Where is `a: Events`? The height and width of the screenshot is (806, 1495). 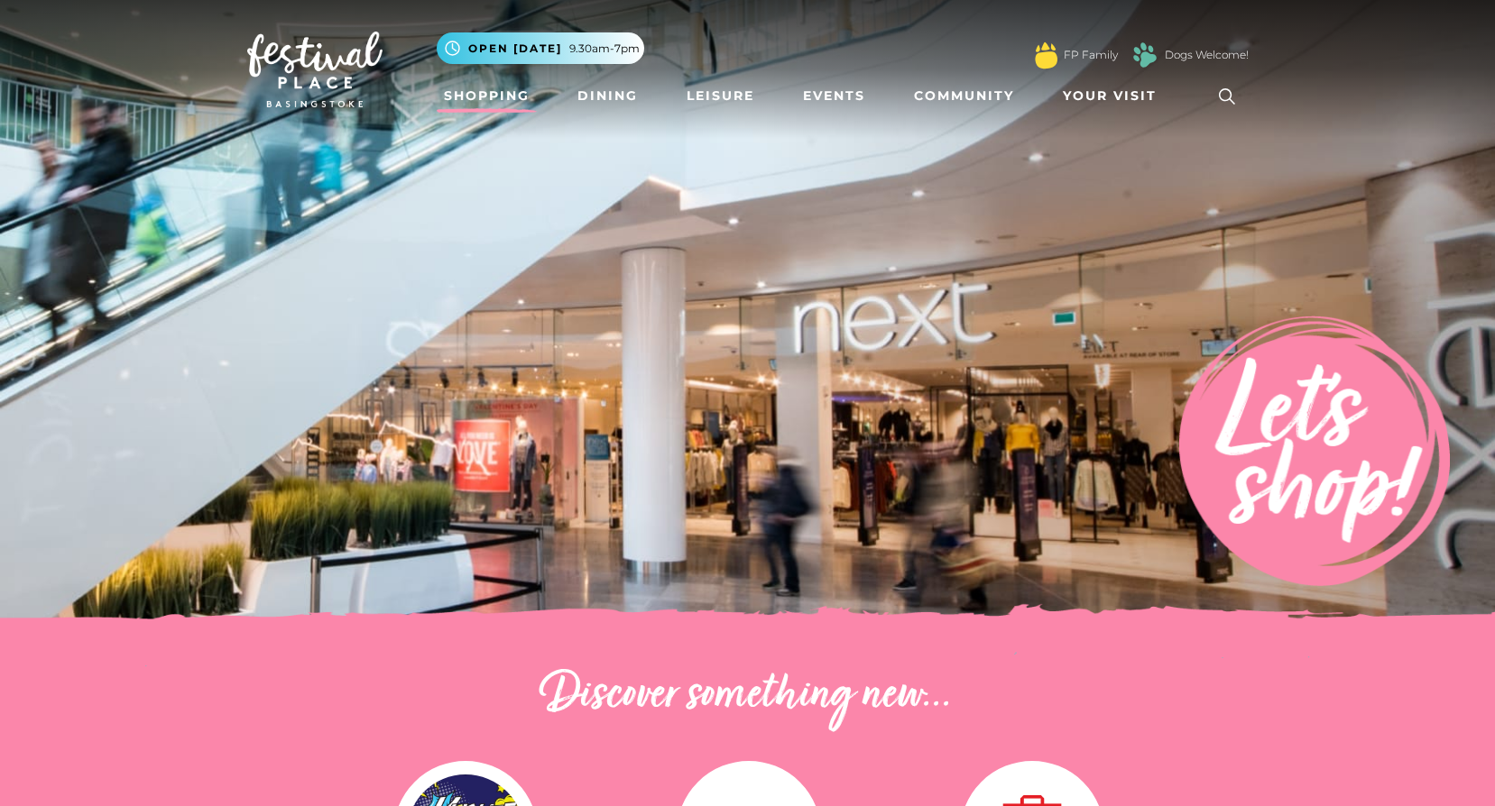 a: Events is located at coordinates (834, 96).